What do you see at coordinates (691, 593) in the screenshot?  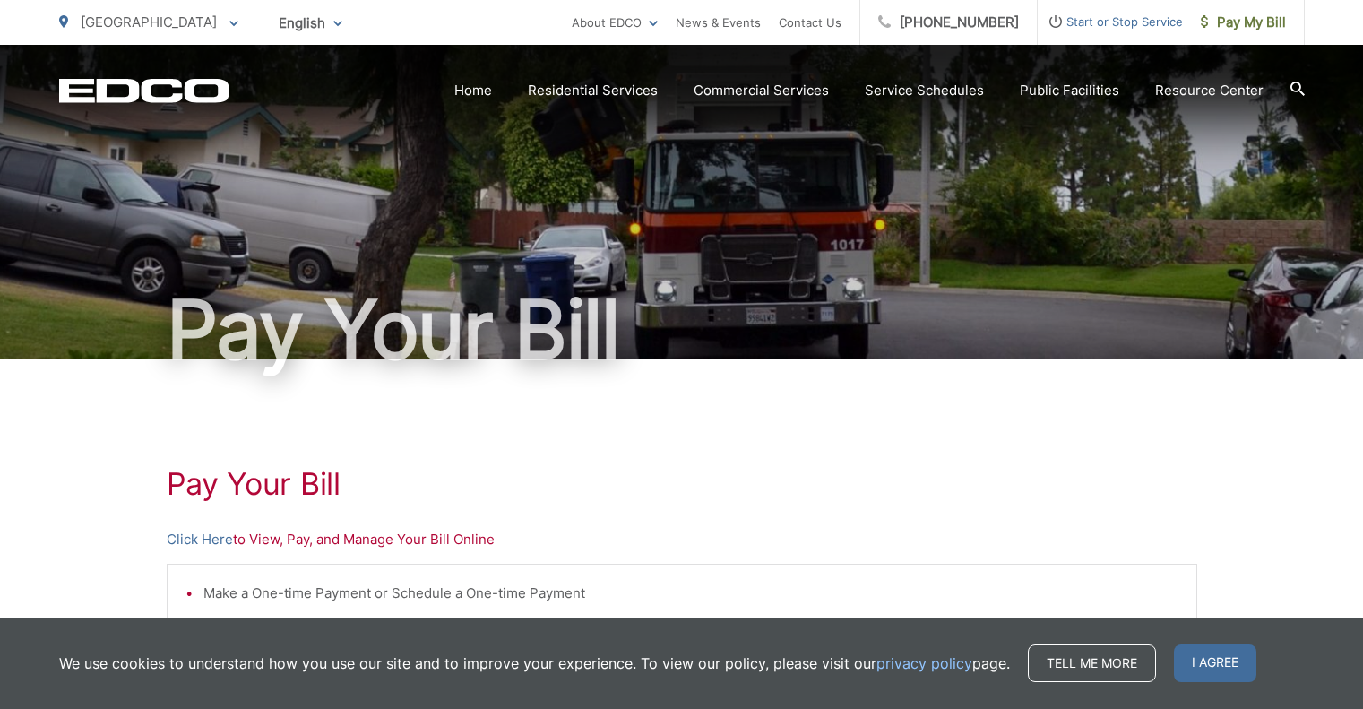 I see `li: Make a One-time Payment or Schedule a One-time Payment` at bounding box center [691, 593].